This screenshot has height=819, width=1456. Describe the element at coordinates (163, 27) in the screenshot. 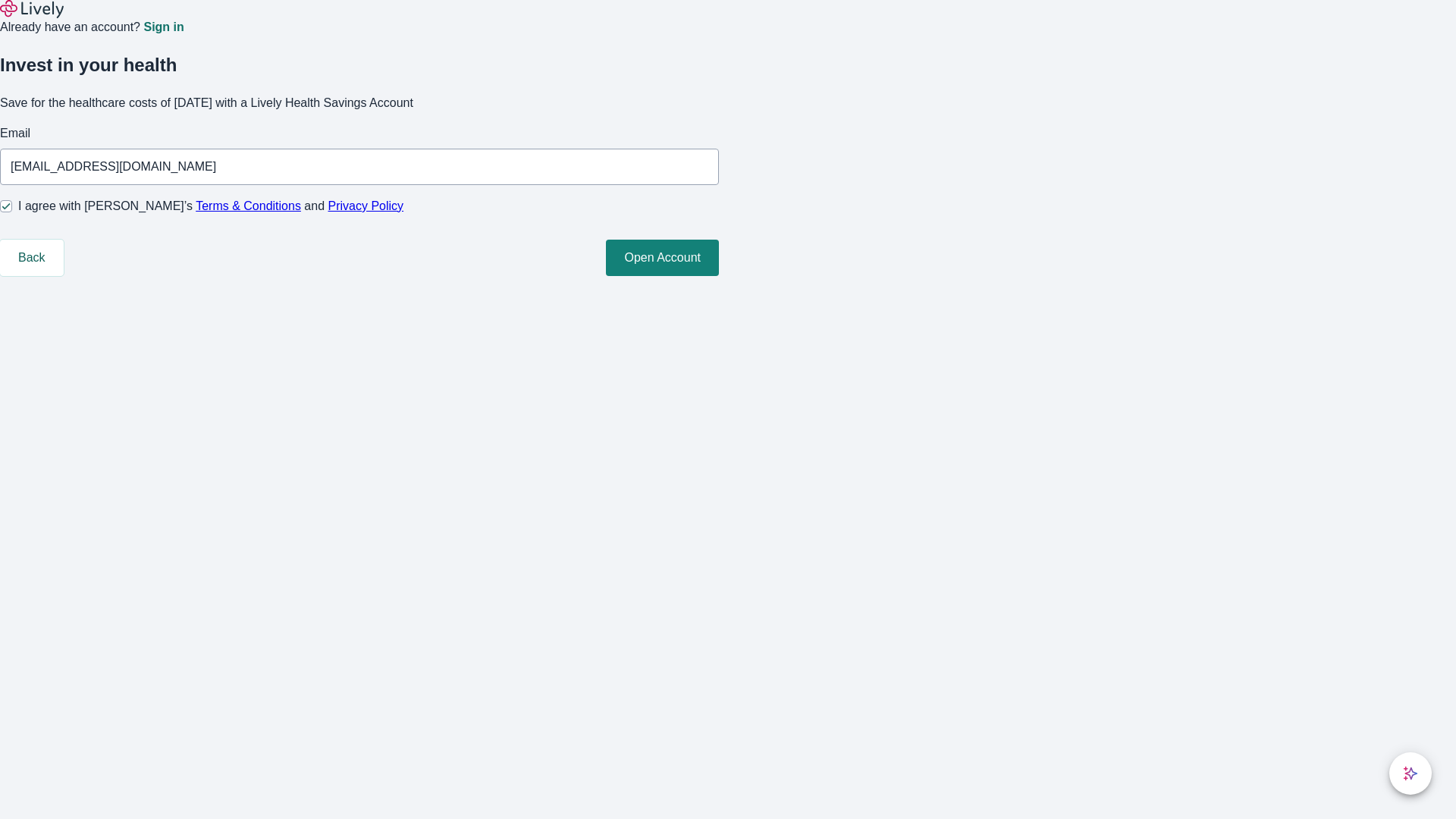

I see `a: Sign in` at that location.